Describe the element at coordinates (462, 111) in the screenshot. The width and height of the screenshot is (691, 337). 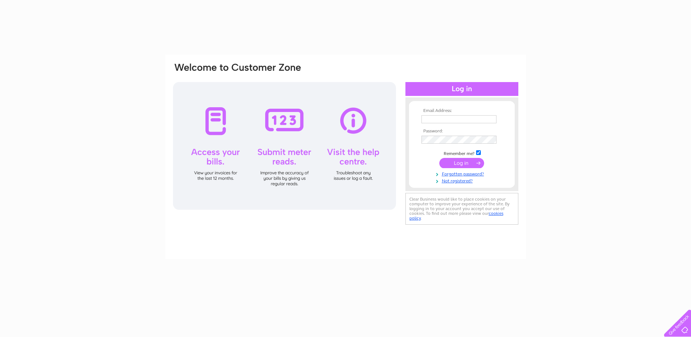
I see `th: Email Address:` at that location.